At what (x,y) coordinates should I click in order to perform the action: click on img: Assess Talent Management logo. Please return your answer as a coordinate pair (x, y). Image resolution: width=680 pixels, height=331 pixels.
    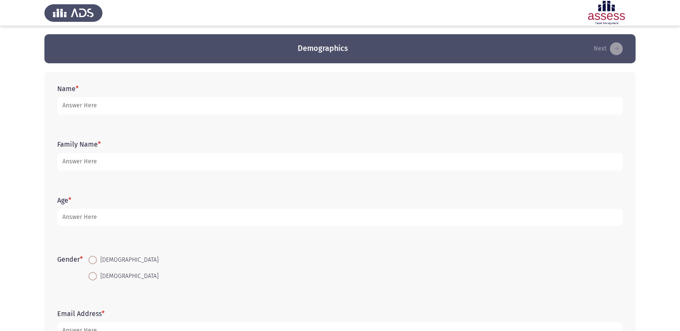
    Looking at the image, I should click on (74, 13).